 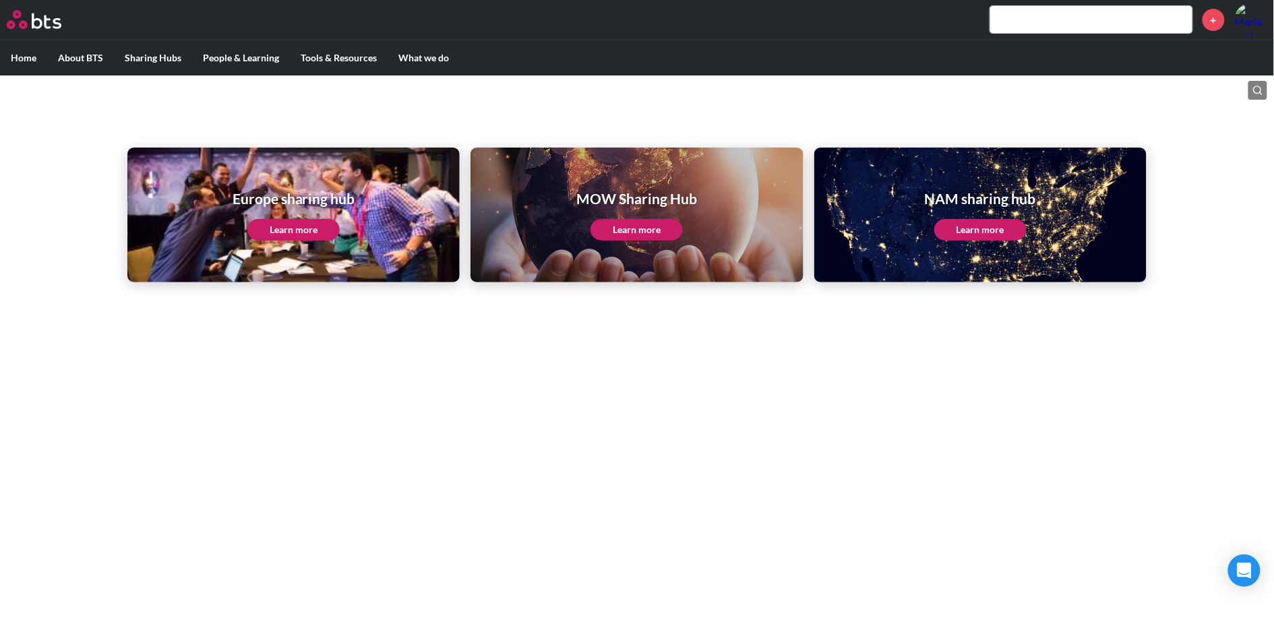 What do you see at coordinates (294, 198) in the screenshot?
I see `h1: Europe sharing hub` at bounding box center [294, 198].